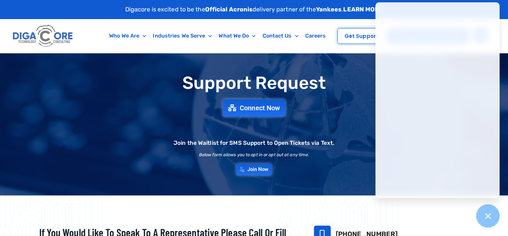 The image size is (508, 236). Describe the element at coordinates (258, 169) in the screenshot. I see `span: Join Now` at that location.